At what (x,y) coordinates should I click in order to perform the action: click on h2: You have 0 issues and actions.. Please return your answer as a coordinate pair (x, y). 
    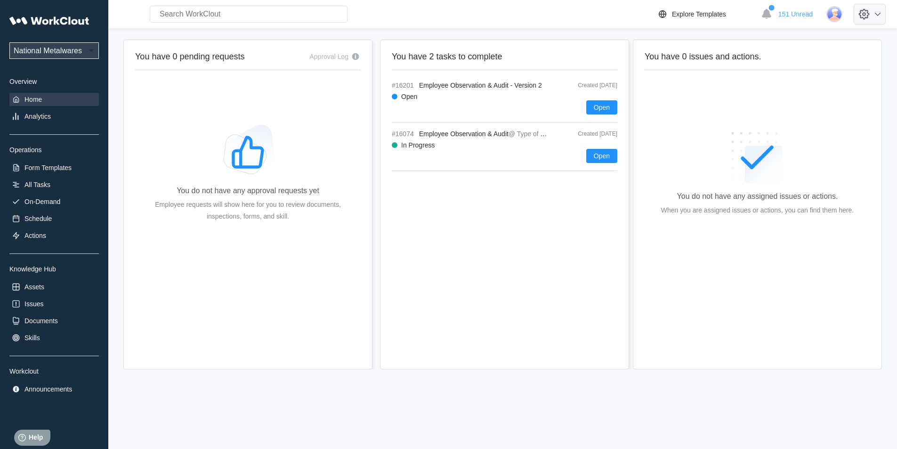
    Looking at the image, I should click on (757, 57).